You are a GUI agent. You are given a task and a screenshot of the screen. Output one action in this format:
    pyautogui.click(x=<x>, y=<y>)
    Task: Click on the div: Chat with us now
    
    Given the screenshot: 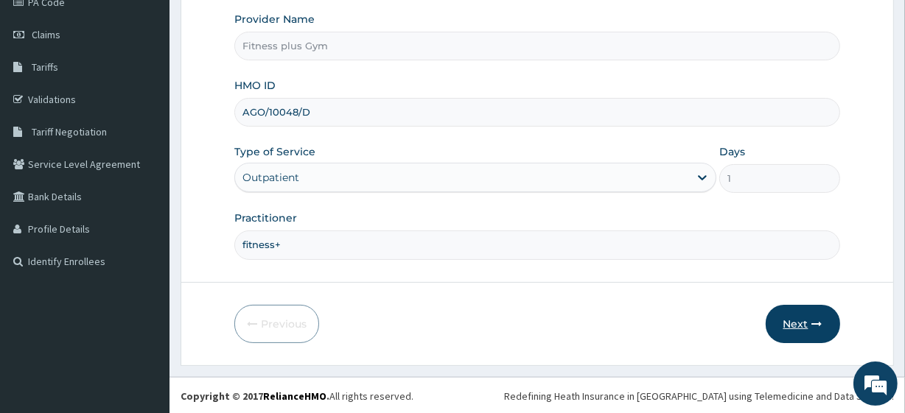 What is the action you would take?
    pyautogui.click(x=162, y=92)
    